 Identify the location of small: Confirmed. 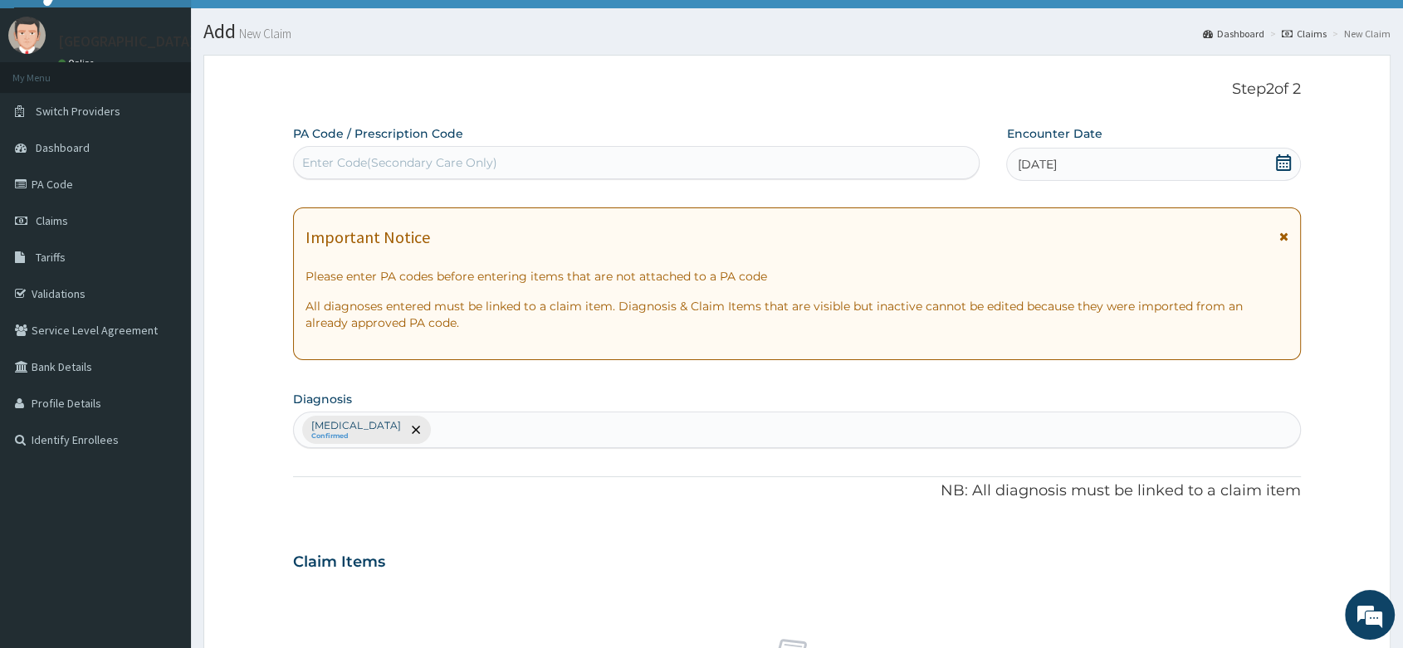
(356, 437).